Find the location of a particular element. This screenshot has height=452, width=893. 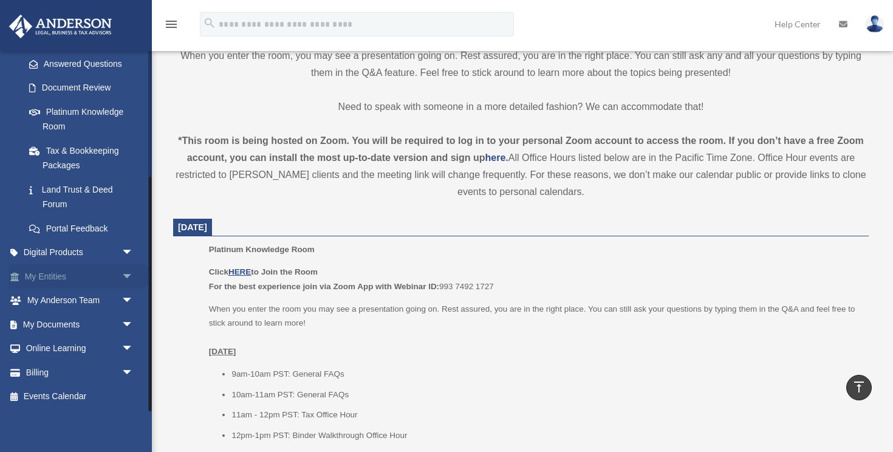

span: Platinum Knowledge Room is located at coordinates (262, 249).